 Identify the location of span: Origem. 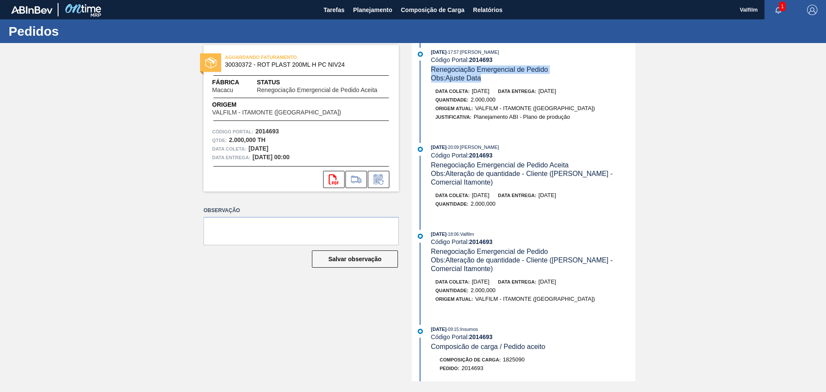
(289, 105).